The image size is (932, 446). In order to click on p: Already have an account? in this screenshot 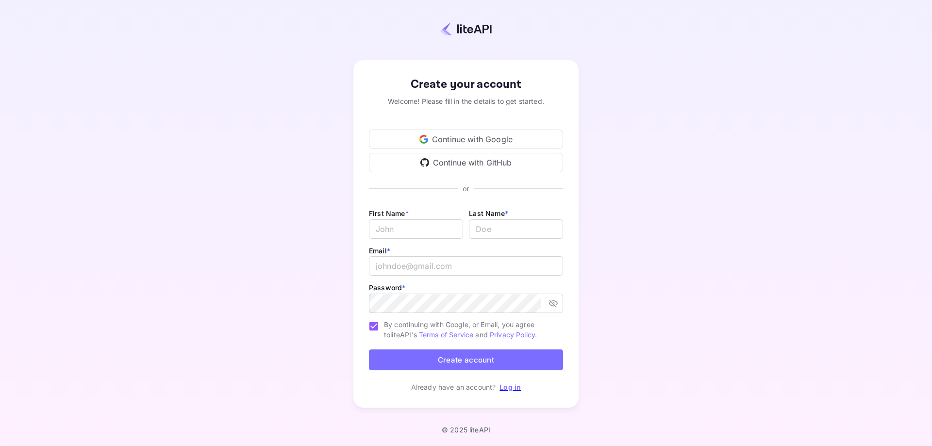, I will do `click(454, 387)`.